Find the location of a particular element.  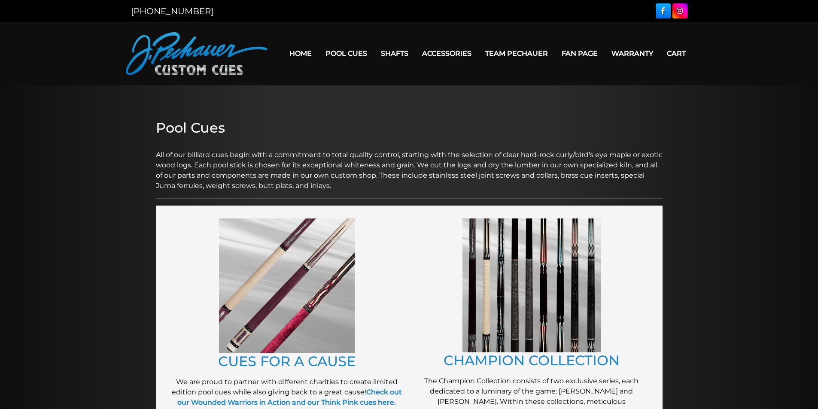

a: Warranty is located at coordinates (632, 53).